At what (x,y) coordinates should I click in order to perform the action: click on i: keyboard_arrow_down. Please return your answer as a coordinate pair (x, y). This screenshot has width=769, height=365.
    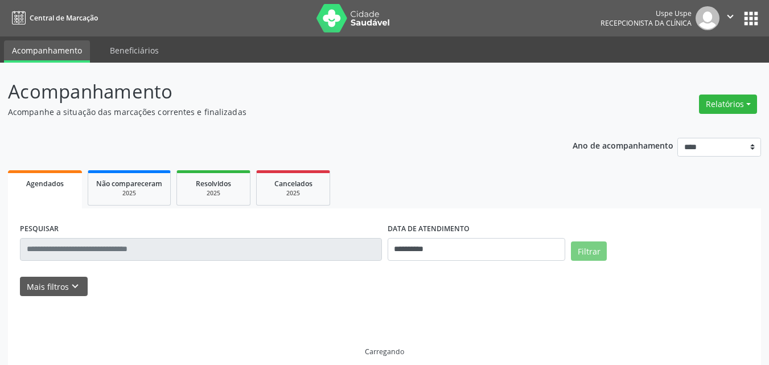
    Looking at the image, I should click on (75, 286).